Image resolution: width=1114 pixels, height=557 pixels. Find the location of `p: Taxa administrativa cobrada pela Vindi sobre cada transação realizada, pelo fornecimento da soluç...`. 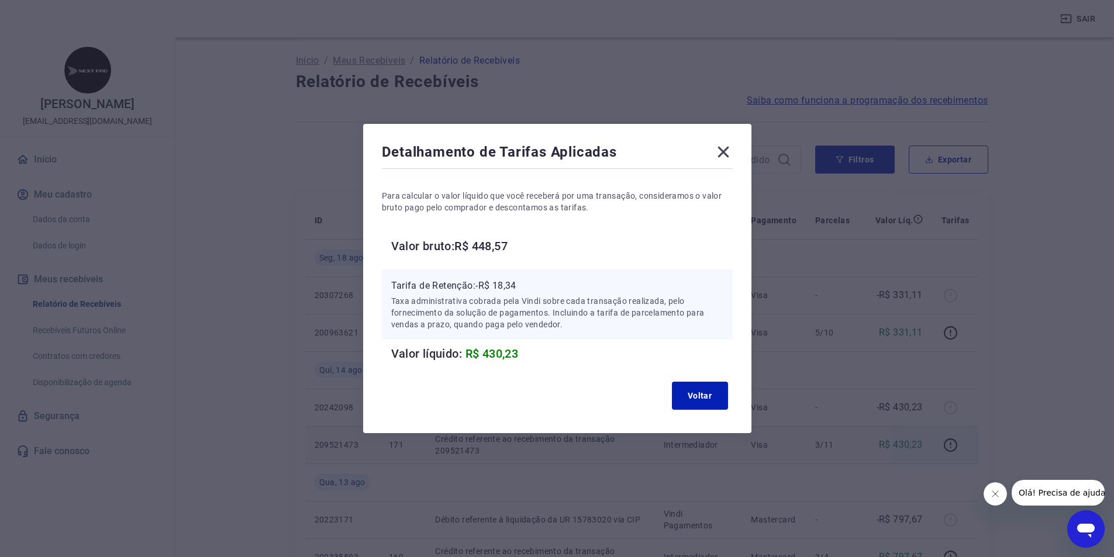

p: Taxa administrativa cobrada pela Vindi sobre cada transação realizada, pelo fornecimento da soluç... is located at coordinates (557, 313).